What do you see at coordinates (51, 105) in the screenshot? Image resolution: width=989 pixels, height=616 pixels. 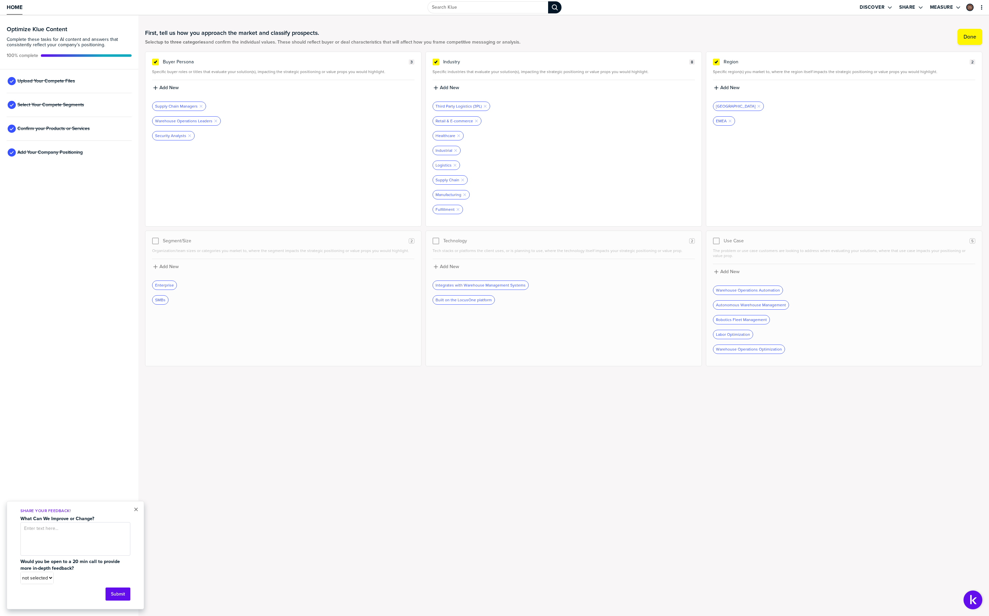 I see `span: Select Your Compete Segments` at bounding box center [51, 105].